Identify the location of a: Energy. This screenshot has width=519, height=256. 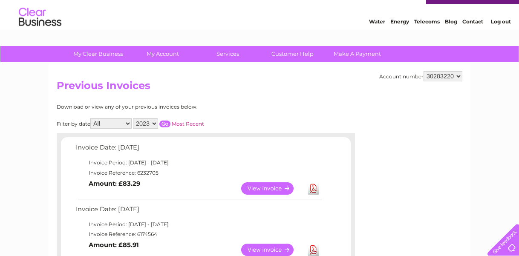
(399, 39).